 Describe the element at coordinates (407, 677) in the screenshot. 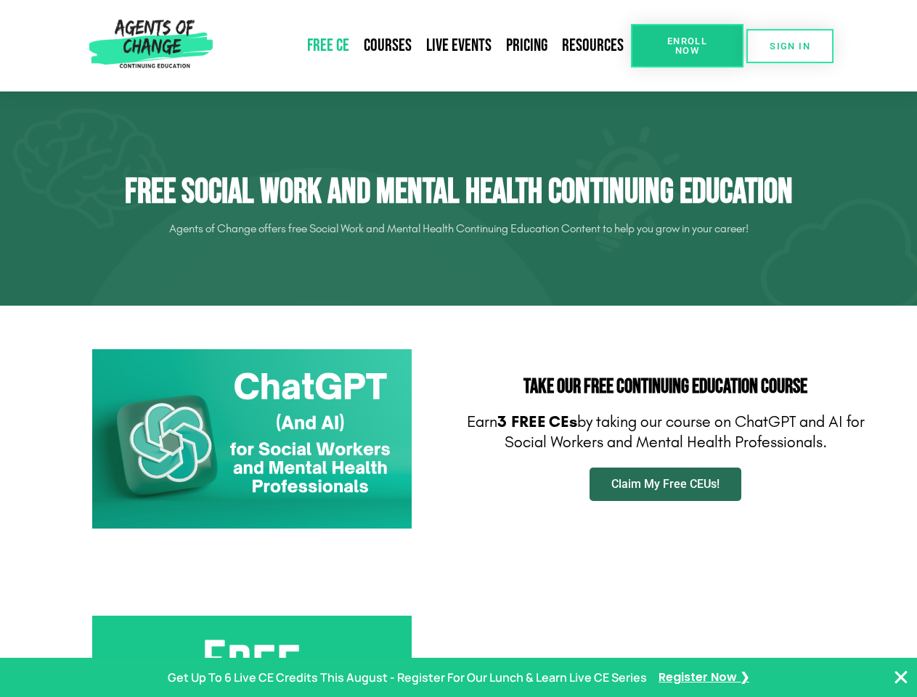

I see `p: Get Up To 6 Live CE Credits This August - Register For Our Lunch & Learn Live CE Series` at that location.